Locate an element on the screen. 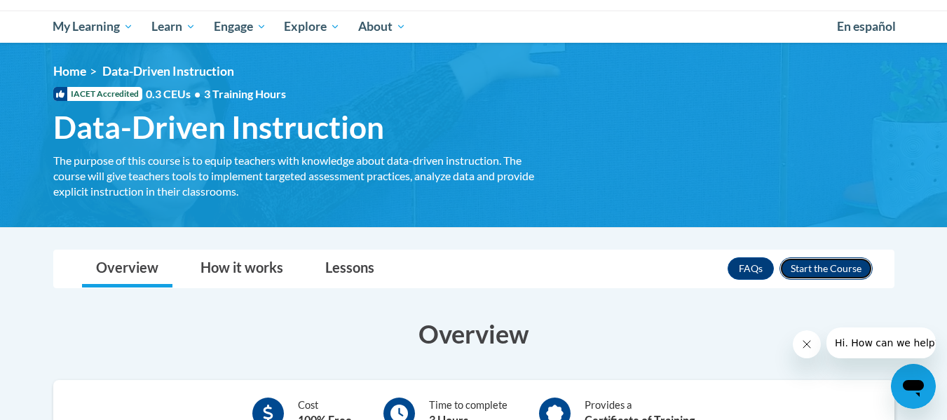  a: Lessons is located at coordinates (350, 268).